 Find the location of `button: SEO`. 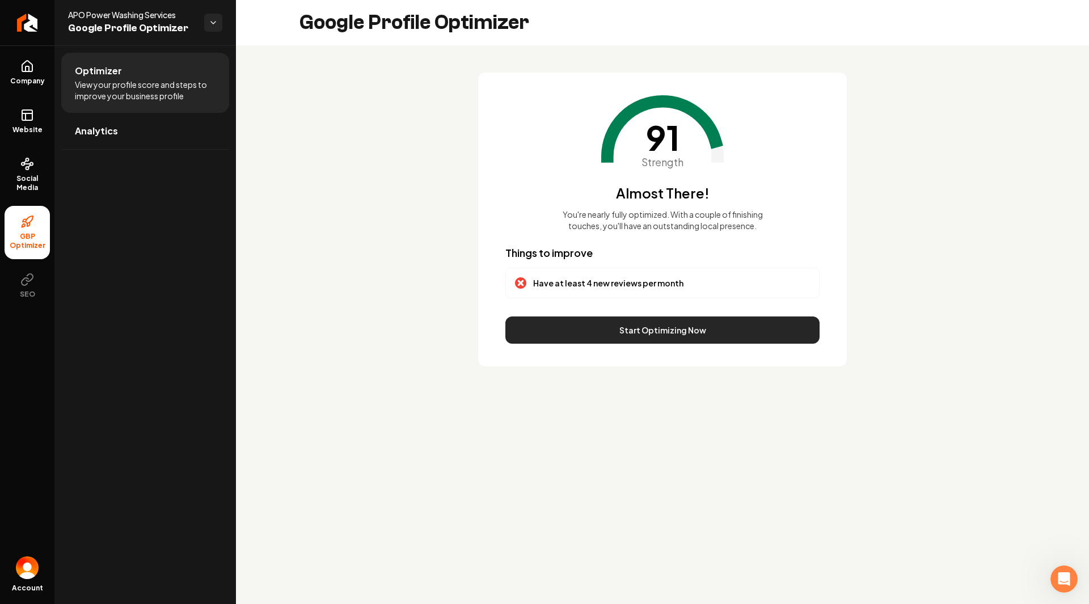

button: SEO is located at coordinates (27, 286).